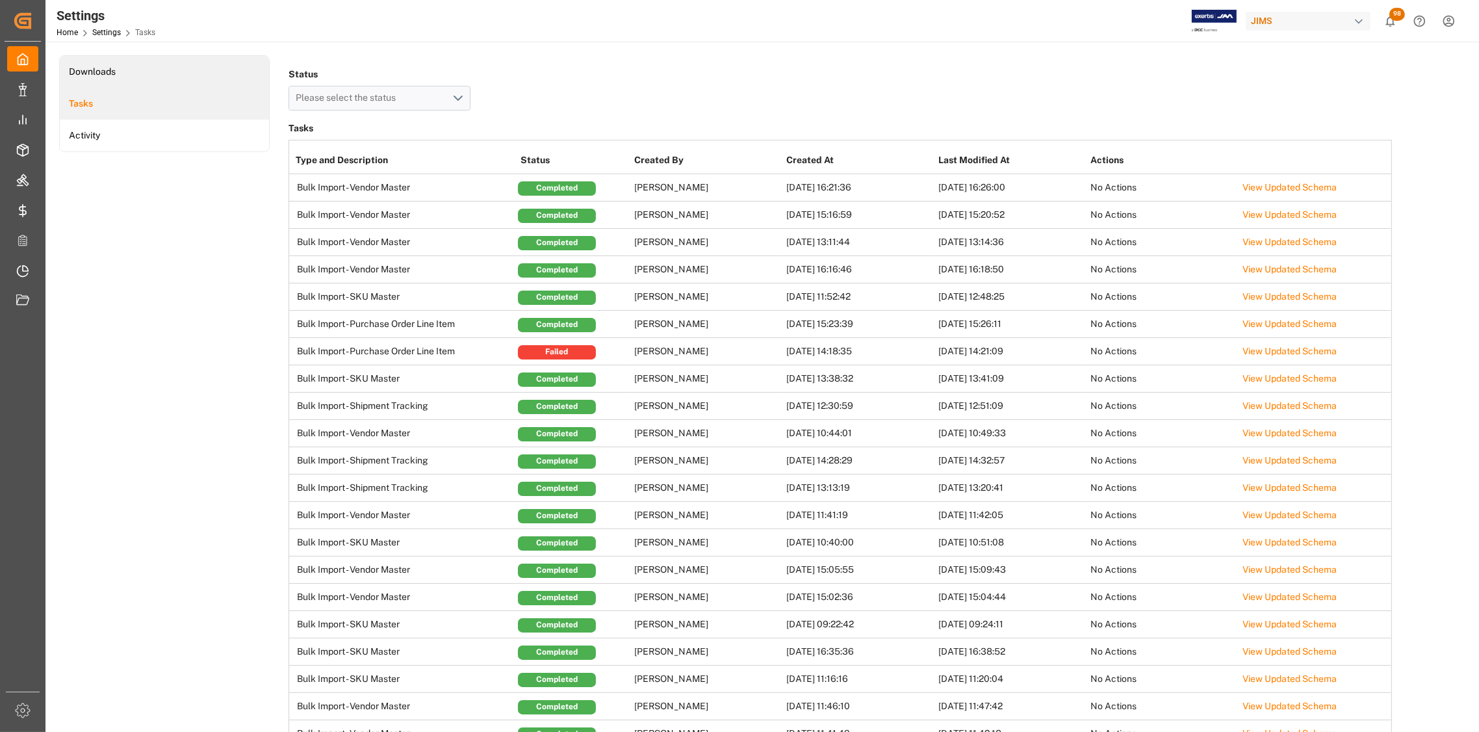 The height and width of the screenshot is (732, 1479). What do you see at coordinates (164, 103) in the screenshot?
I see `a: Tasks` at bounding box center [164, 103].